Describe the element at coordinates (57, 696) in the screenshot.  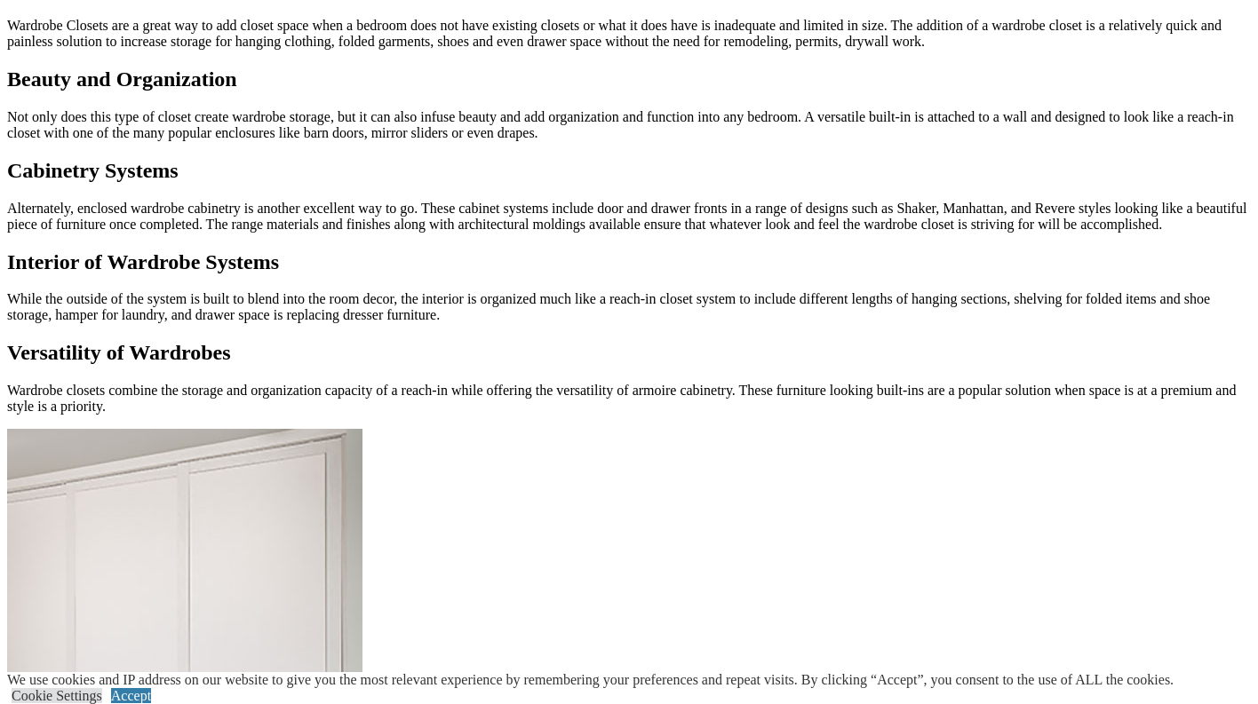
I see `a: Cookie Settings` at that location.